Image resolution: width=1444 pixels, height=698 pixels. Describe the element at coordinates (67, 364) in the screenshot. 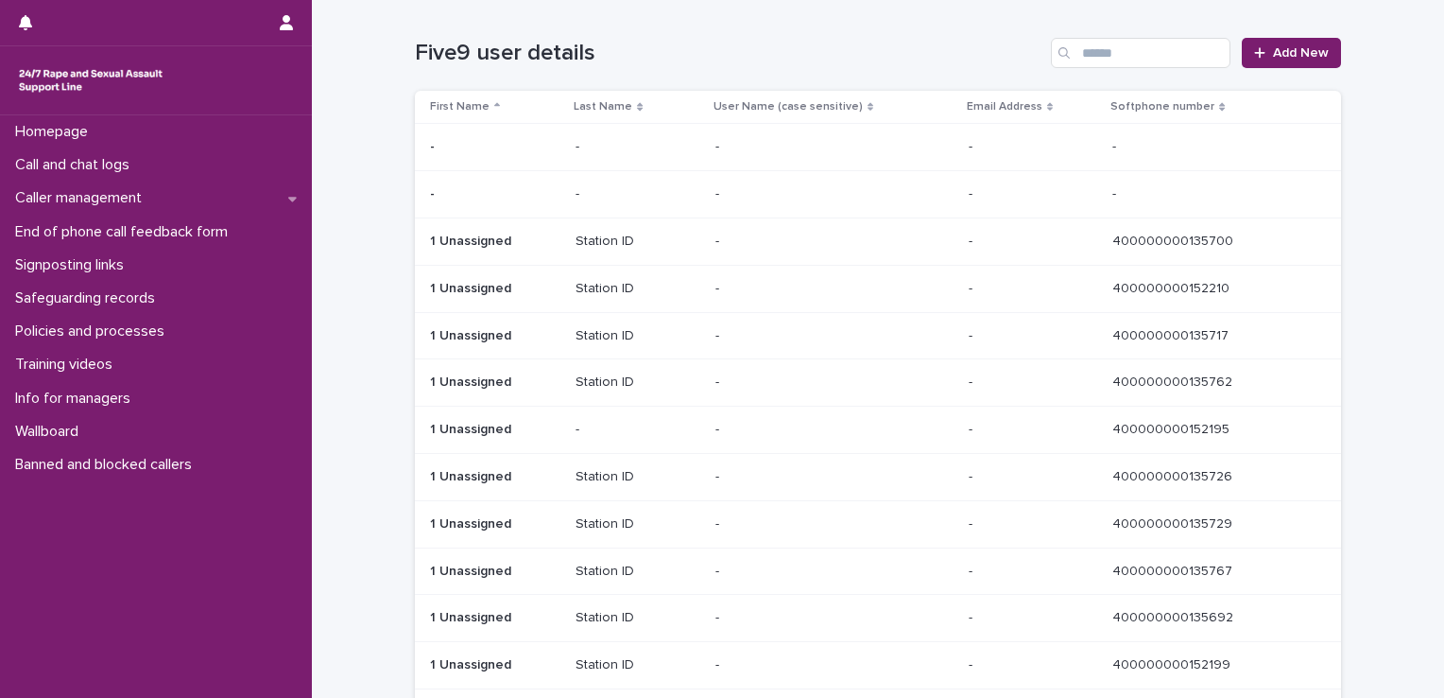

I see `p: Training videos` at that location.